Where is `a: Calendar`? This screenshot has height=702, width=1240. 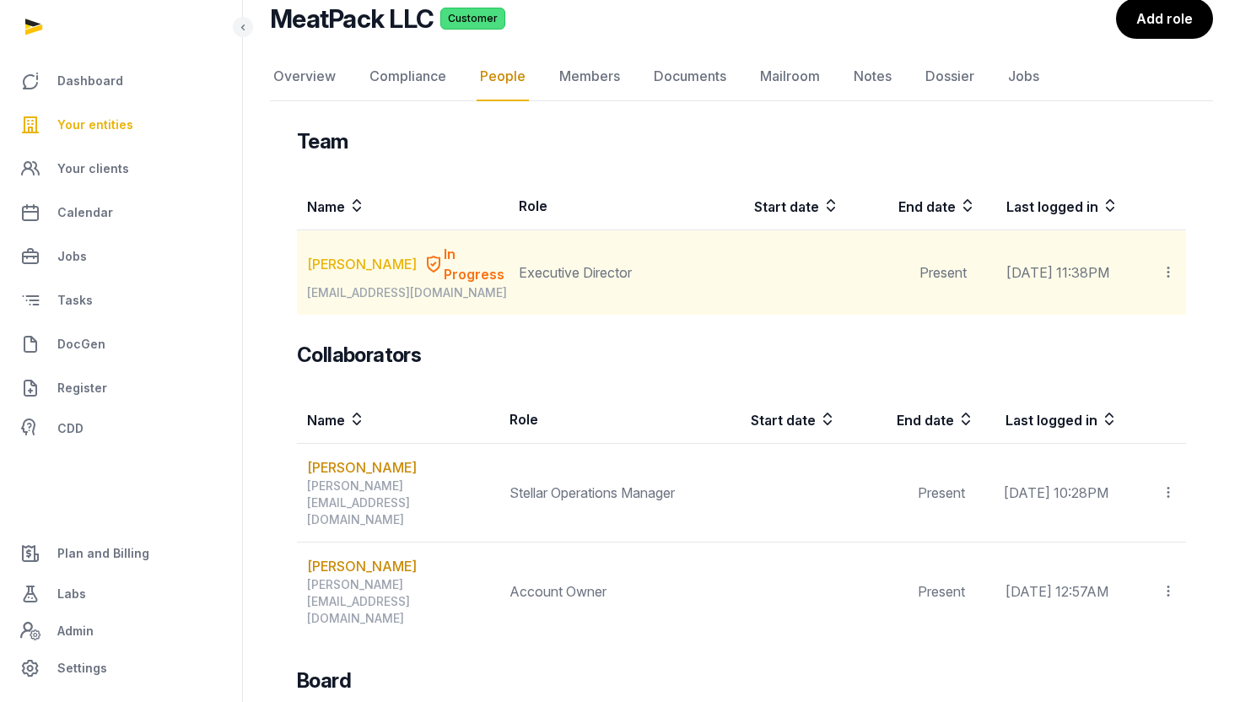 a: Calendar is located at coordinates (121, 213).